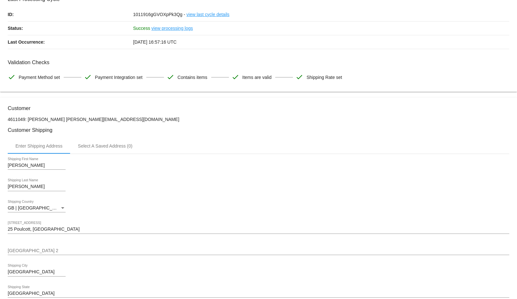  I want to click on input: Shipping First Name, so click(37, 166).